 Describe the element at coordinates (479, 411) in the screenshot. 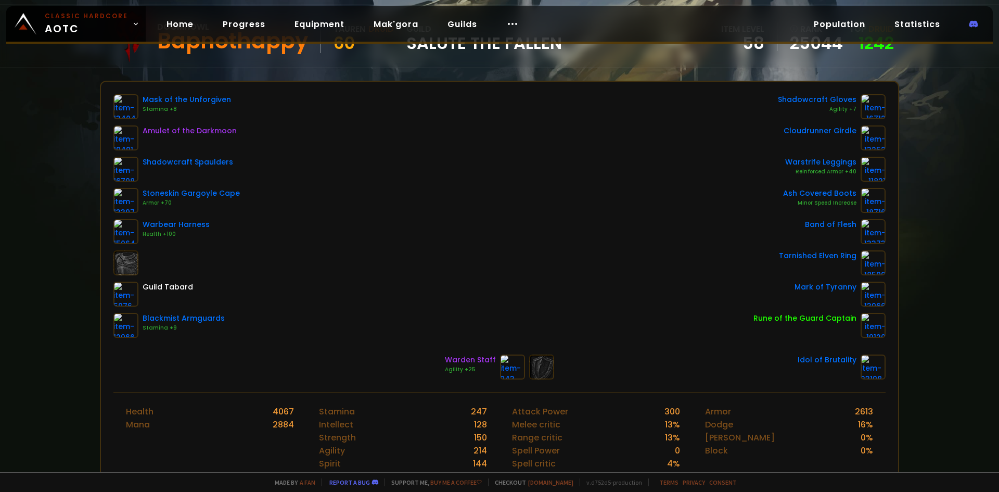

I see `div: 247` at that location.